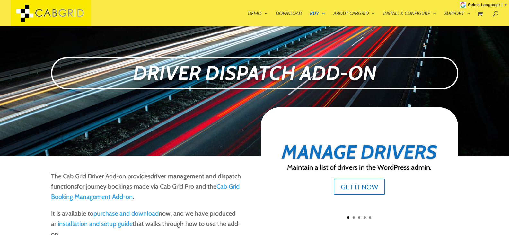 The width and height of the screenshot is (509, 235). I want to click on a: Select Language​, so click(488, 4).